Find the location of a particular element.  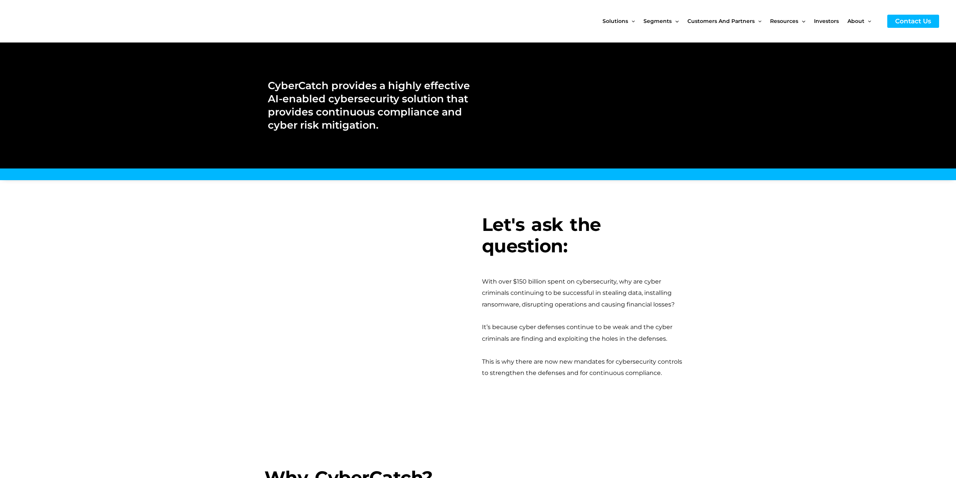

h2: CyberCatch provides a highly effective AI-enabled cybersecurity solution that provides continuous... is located at coordinates (369, 105).